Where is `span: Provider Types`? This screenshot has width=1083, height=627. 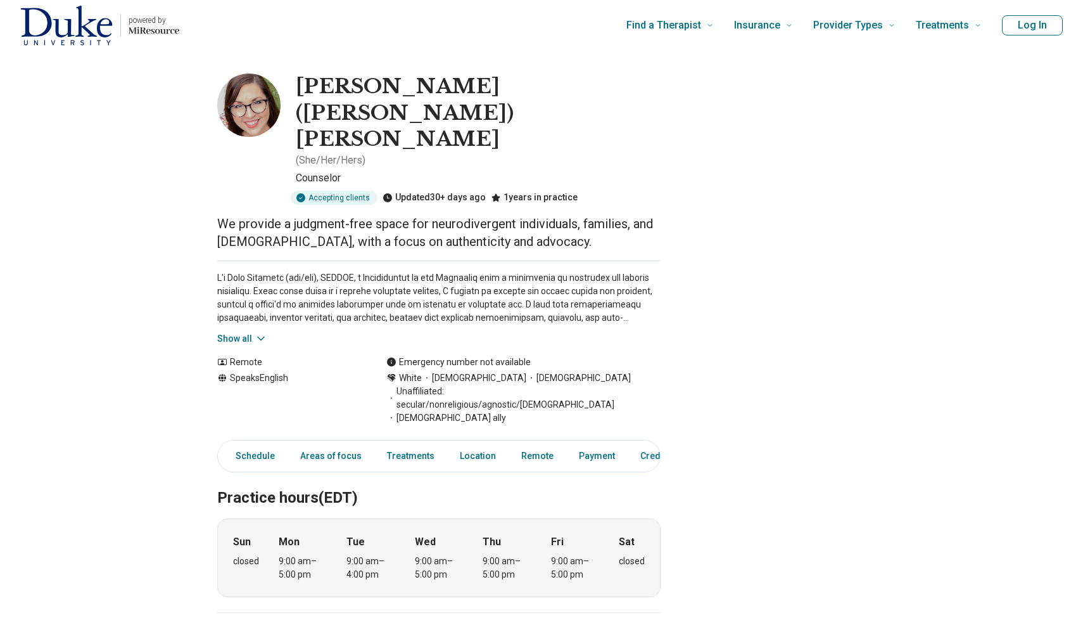 span: Provider Types is located at coordinates (848, 25).